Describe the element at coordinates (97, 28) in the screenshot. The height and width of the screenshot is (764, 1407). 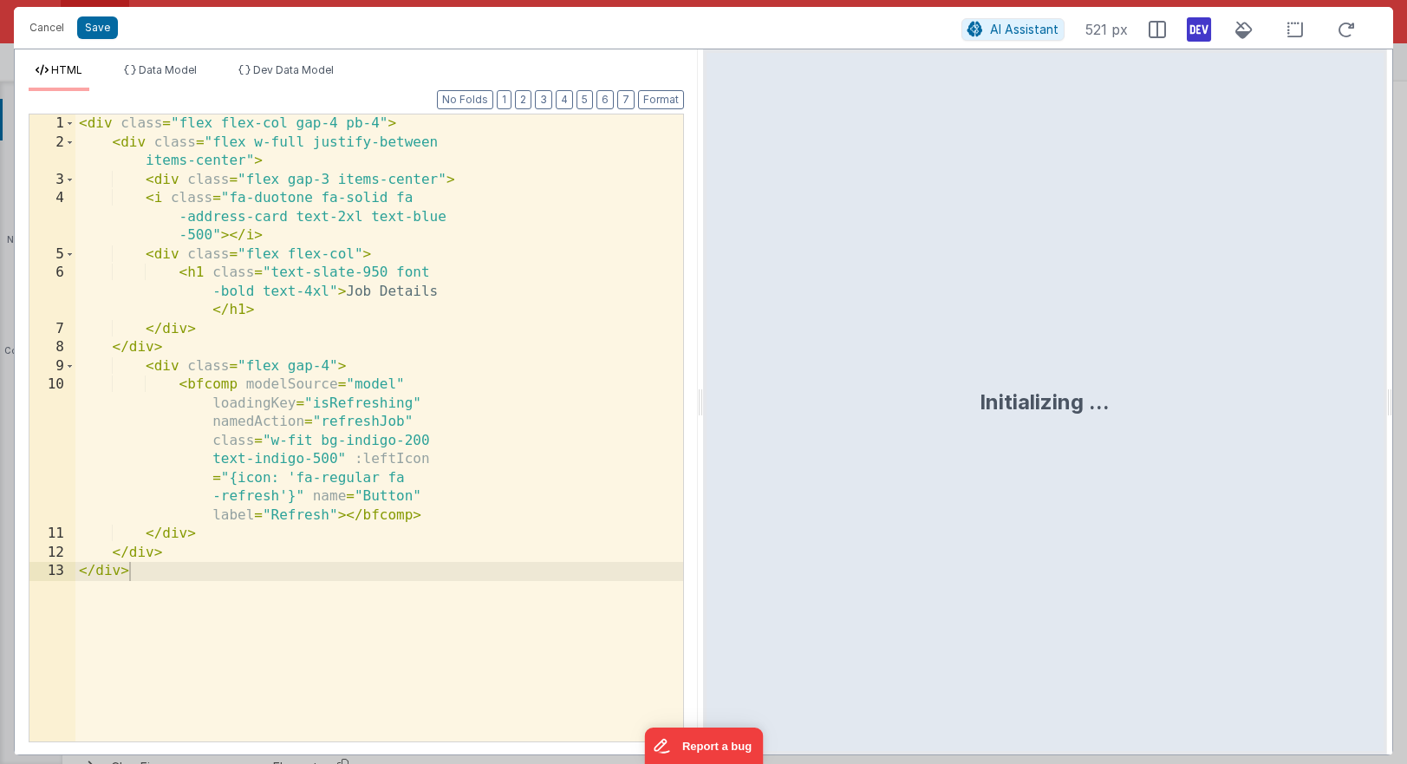
I see `button: Save` at that location.